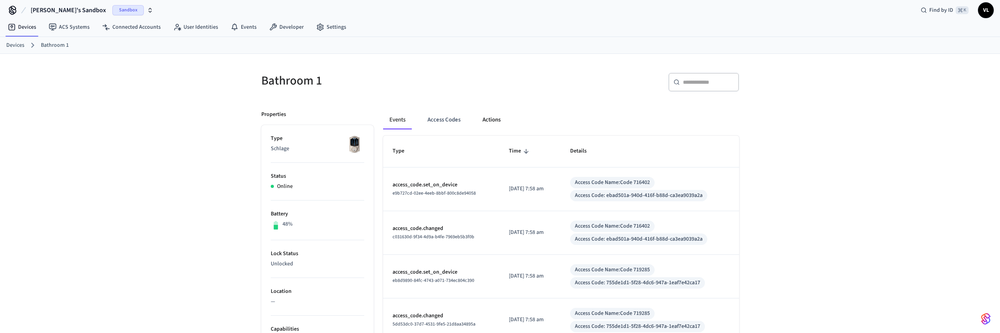  I want to click on a: Events, so click(244, 27).